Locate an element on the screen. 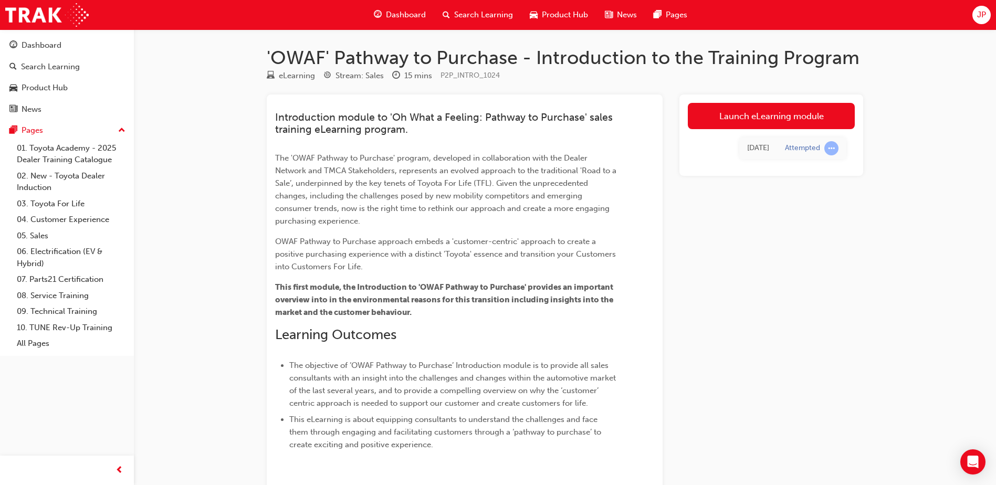 This screenshot has width=996, height=485. a: 01. Toyota Academy - 2025 Dealer Training Catalogue is located at coordinates (71, 154).